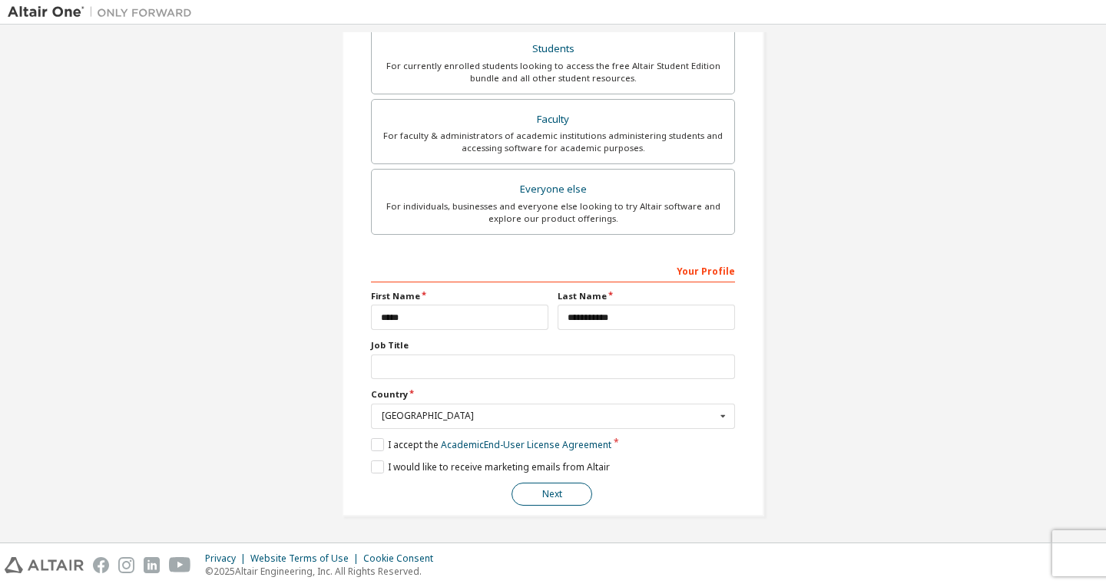 The height and width of the screenshot is (587, 1106). Describe the element at coordinates (104, 12) in the screenshot. I see `img: Altair One` at that location.